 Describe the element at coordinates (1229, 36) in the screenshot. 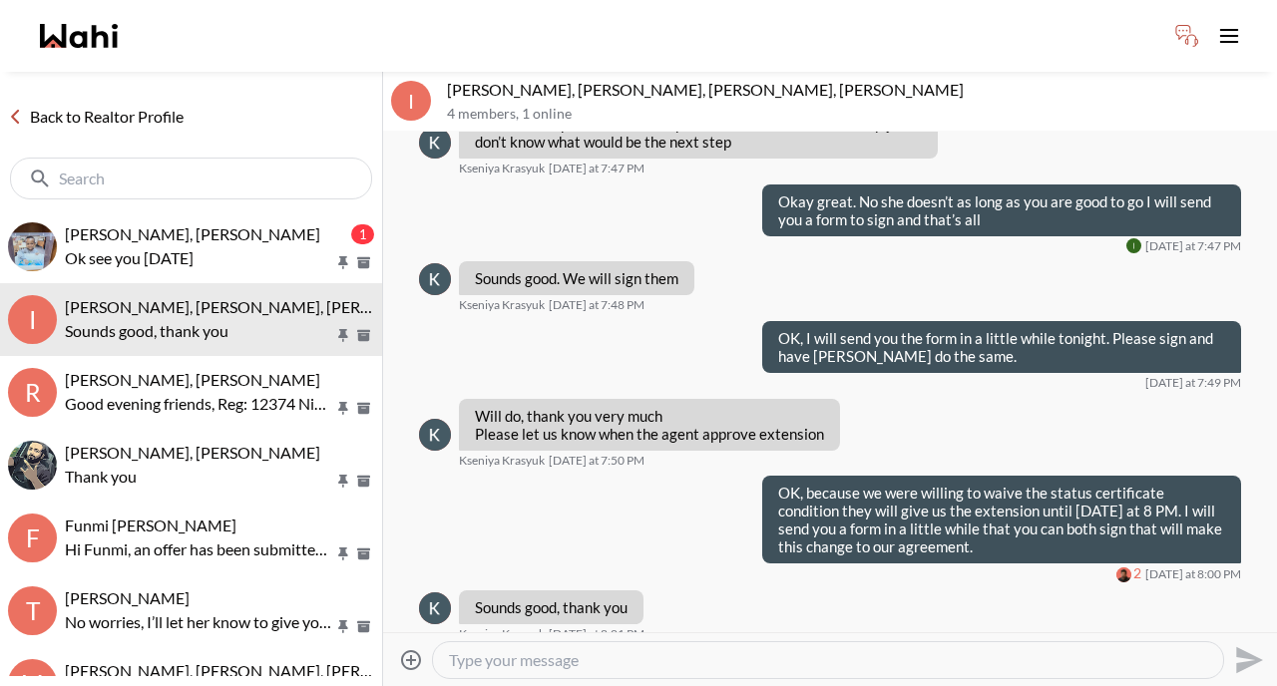

I see `button: Toggle open navigation menu` at that location.